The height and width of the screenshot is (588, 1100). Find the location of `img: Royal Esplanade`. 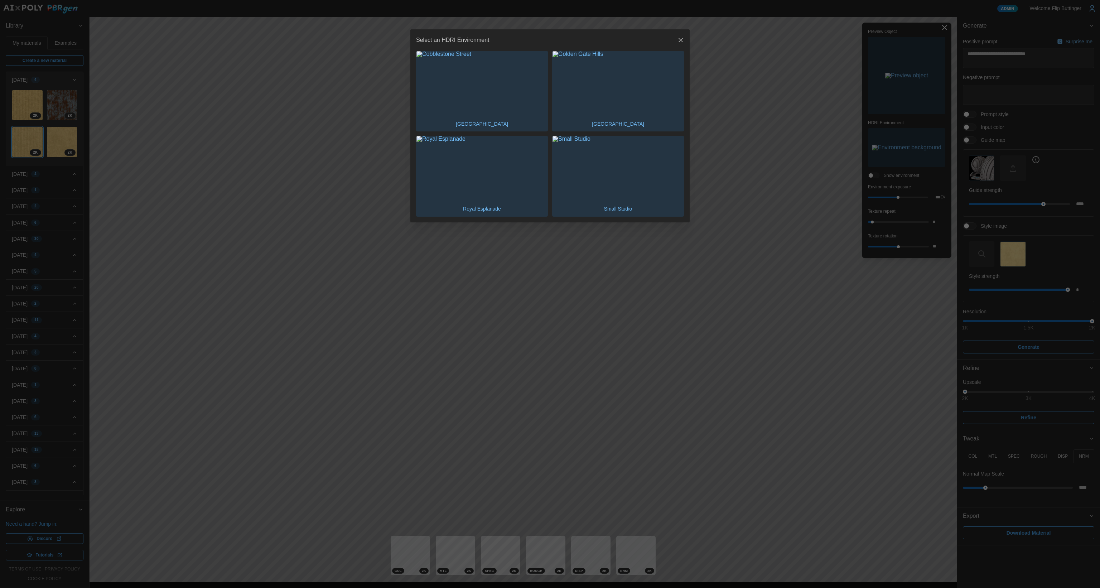

img: Royal Esplanade is located at coordinates (482, 169).